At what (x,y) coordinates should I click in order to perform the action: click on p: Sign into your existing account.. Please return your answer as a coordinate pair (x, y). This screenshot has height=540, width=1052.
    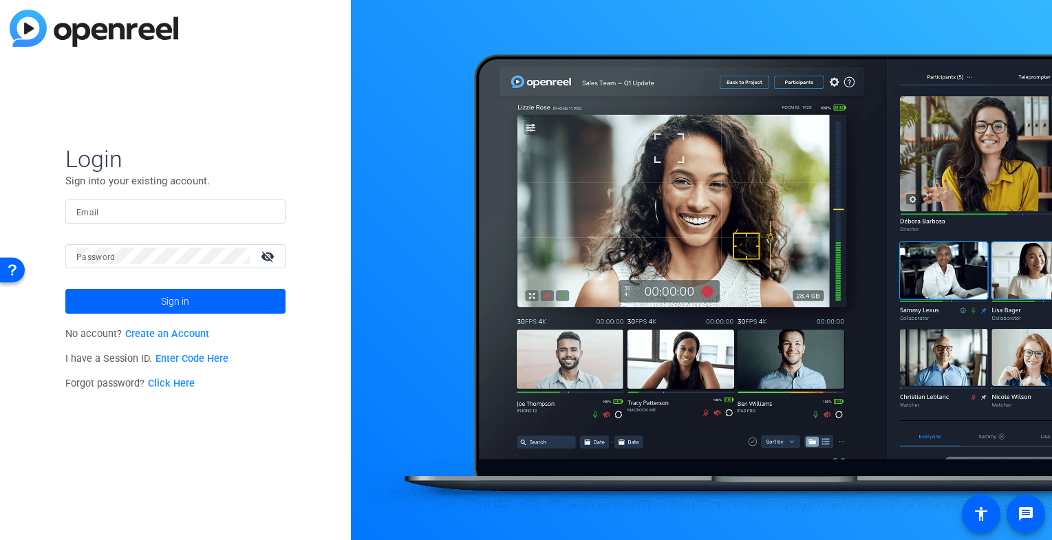
    Looking at the image, I should click on (175, 181).